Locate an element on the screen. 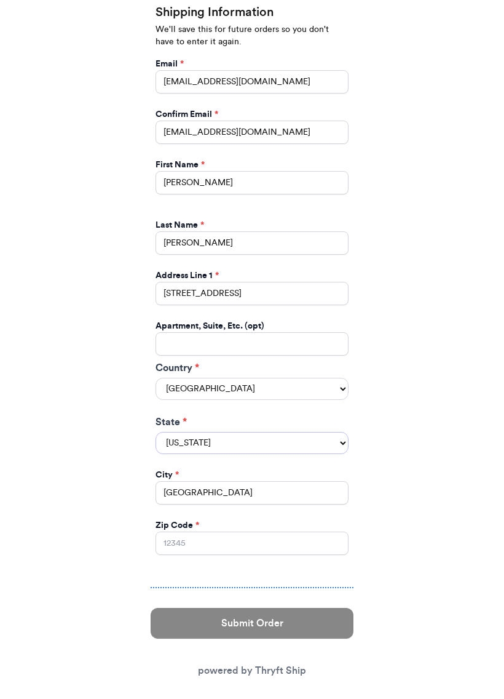 The height and width of the screenshot is (699, 504). label: Country is located at coordinates (252, 368).